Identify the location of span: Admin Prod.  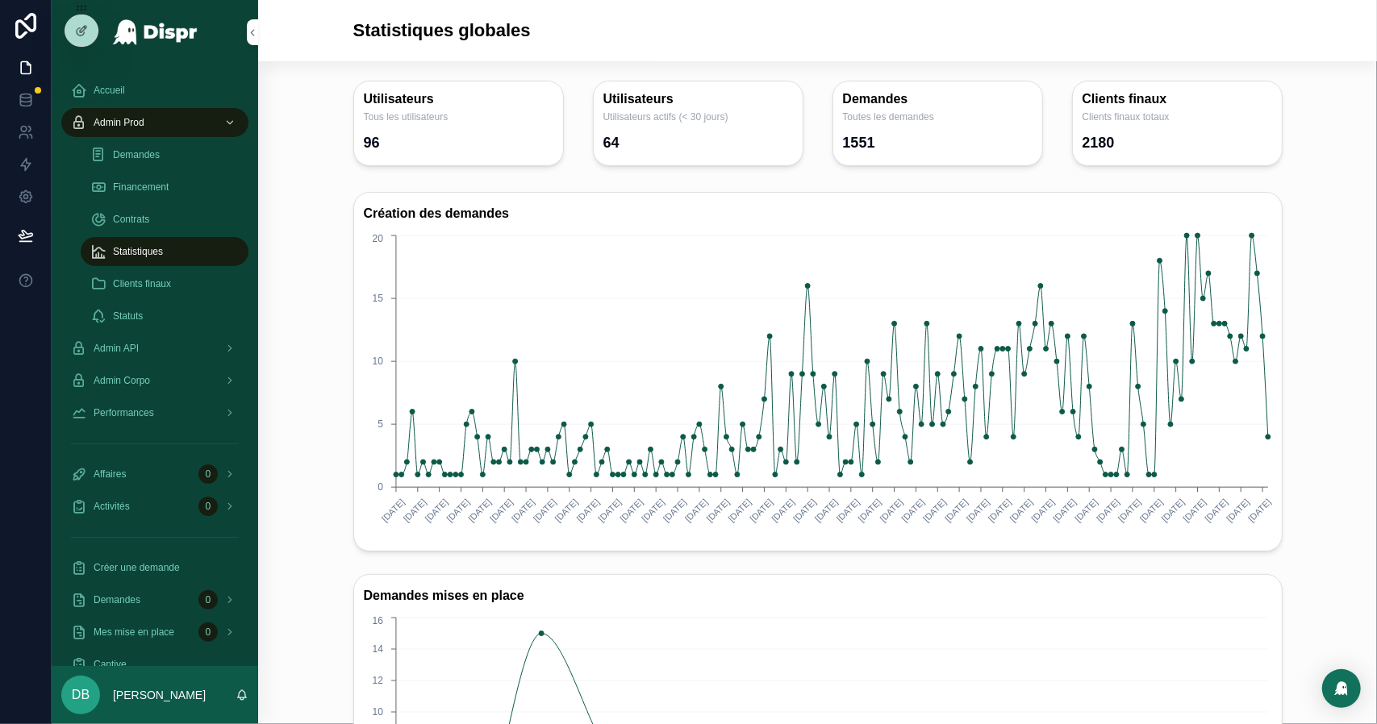
(119, 123).